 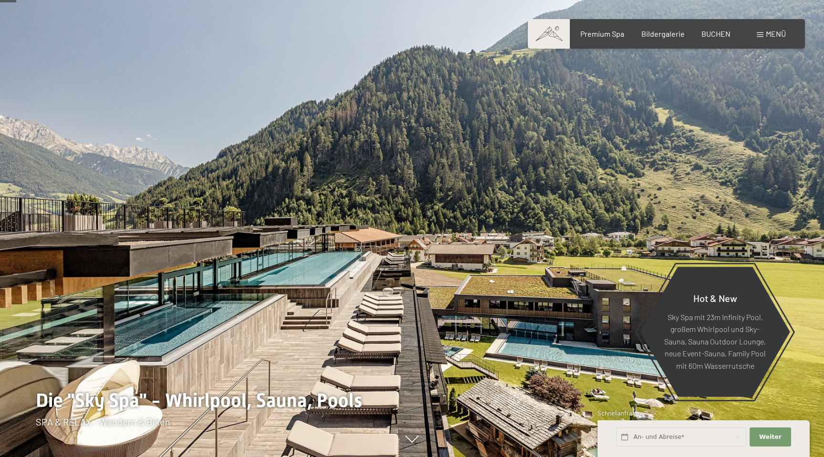 What do you see at coordinates (716, 298) in the screenshot?
I see `span: Hot & New` at bounding box center [716, 298].